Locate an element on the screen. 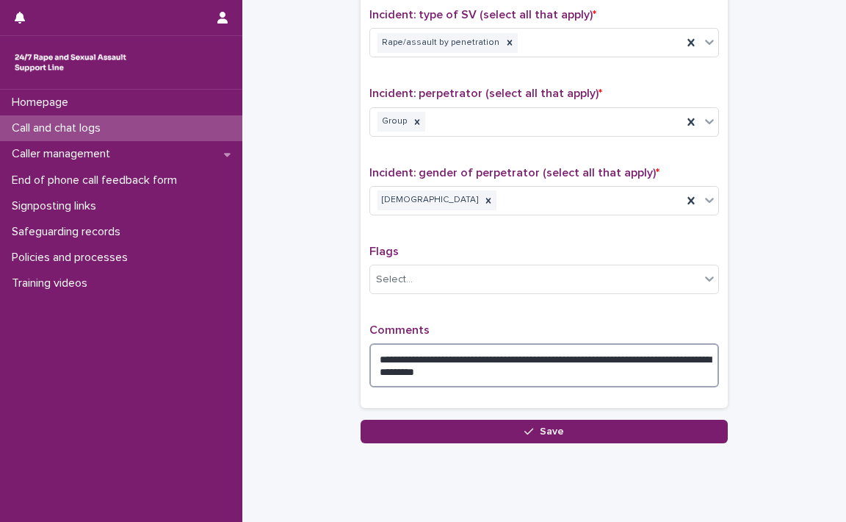  p: Homepage is located at coordinates (43, 102).